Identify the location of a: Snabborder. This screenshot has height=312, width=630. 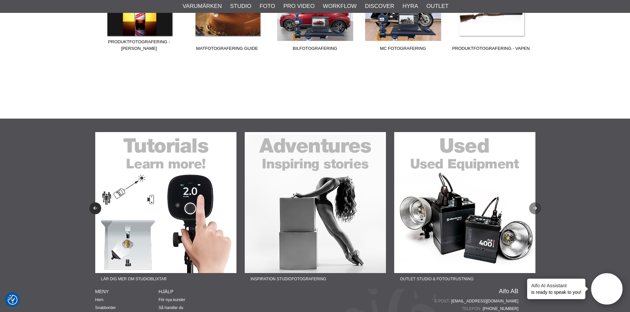
(105, 308).